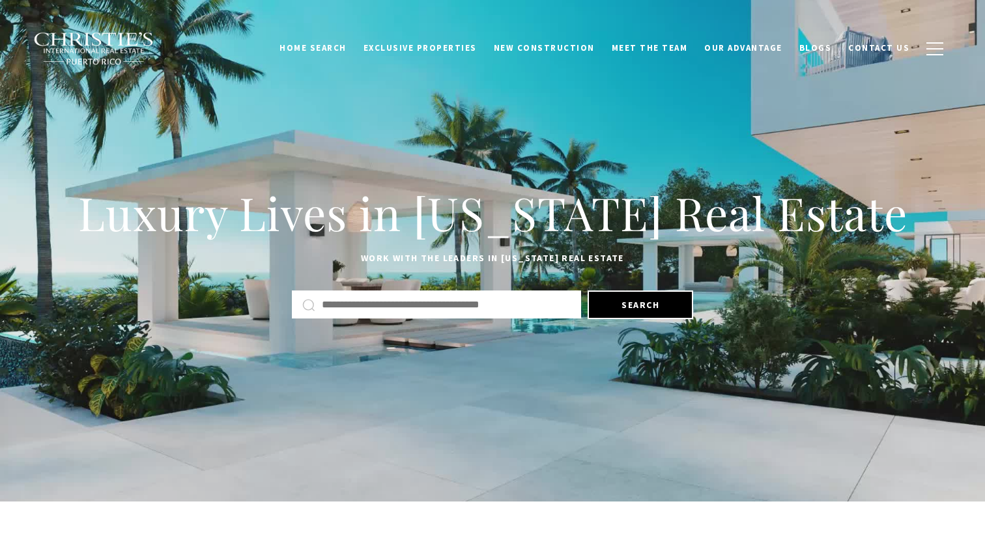 This screenshot has height=536, width=985. What do you see at coordinates (94, 49) in the screenshot?
I see `img: Christie's International Real Estate black text logo` at bounding box center [94, 49].